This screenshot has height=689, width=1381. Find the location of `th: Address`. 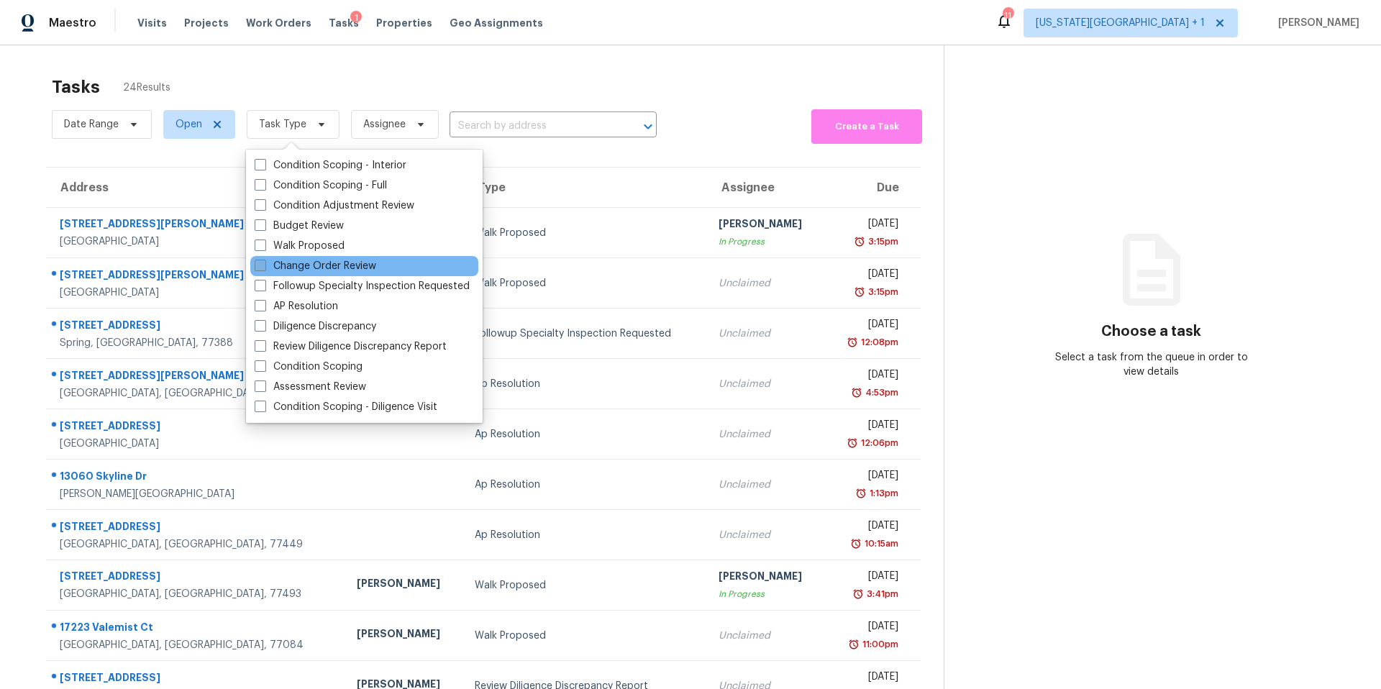

th: Address is located at coordinates (196, 188).